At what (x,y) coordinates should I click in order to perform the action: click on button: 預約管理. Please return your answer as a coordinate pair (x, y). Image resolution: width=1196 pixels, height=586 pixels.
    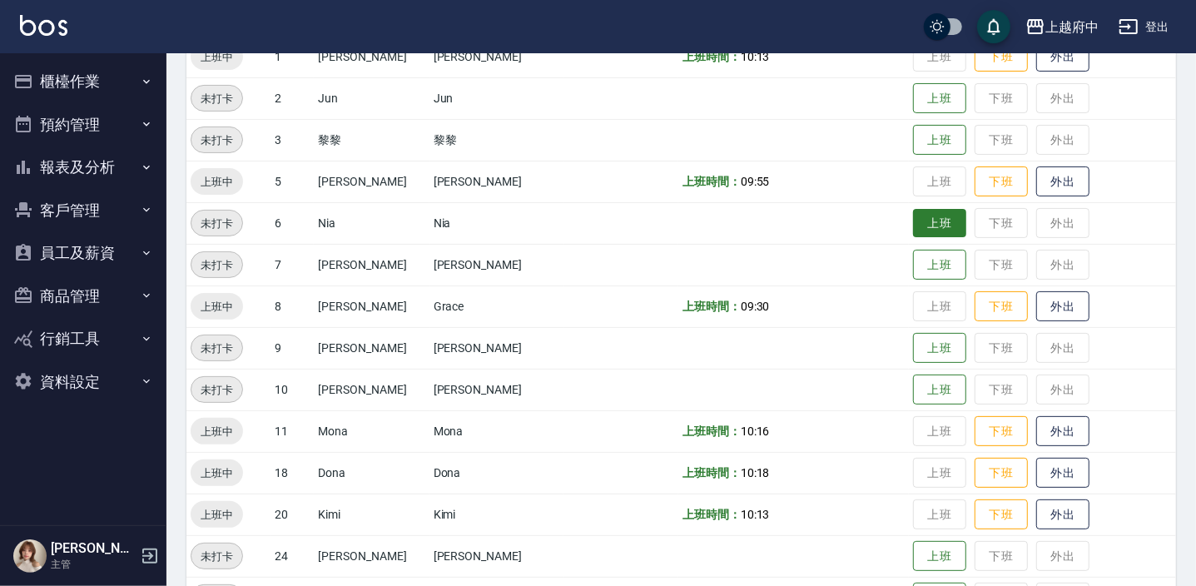
    Looking at the image, I should click on (83, 125).